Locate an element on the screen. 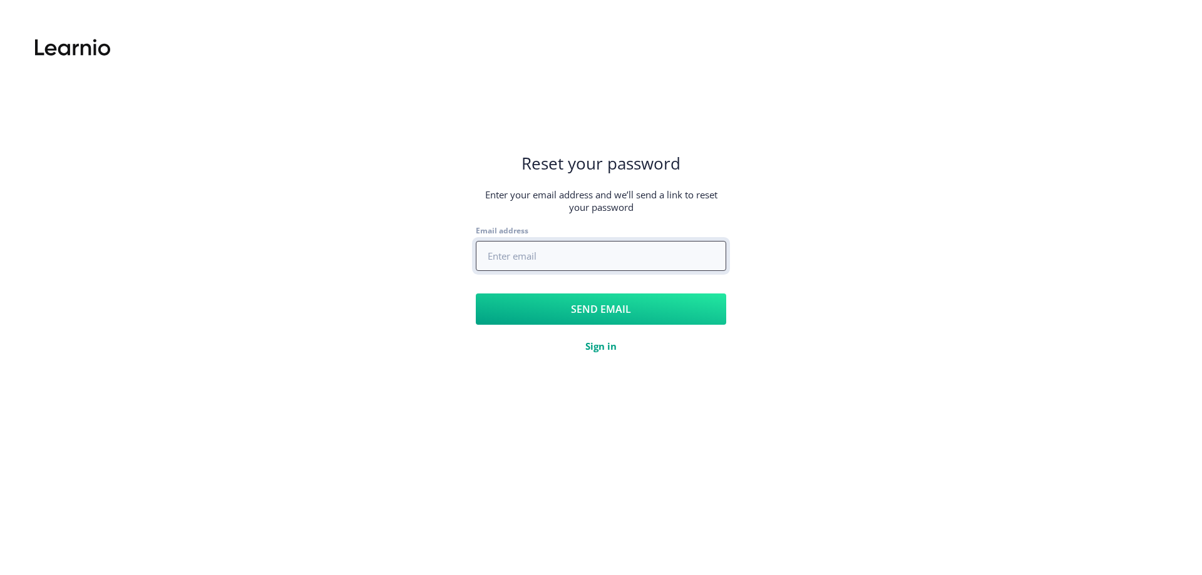 Image resolution: width=1202 pixels, height=575 pixels. input: Enter email is located at coordinates (601, 256).